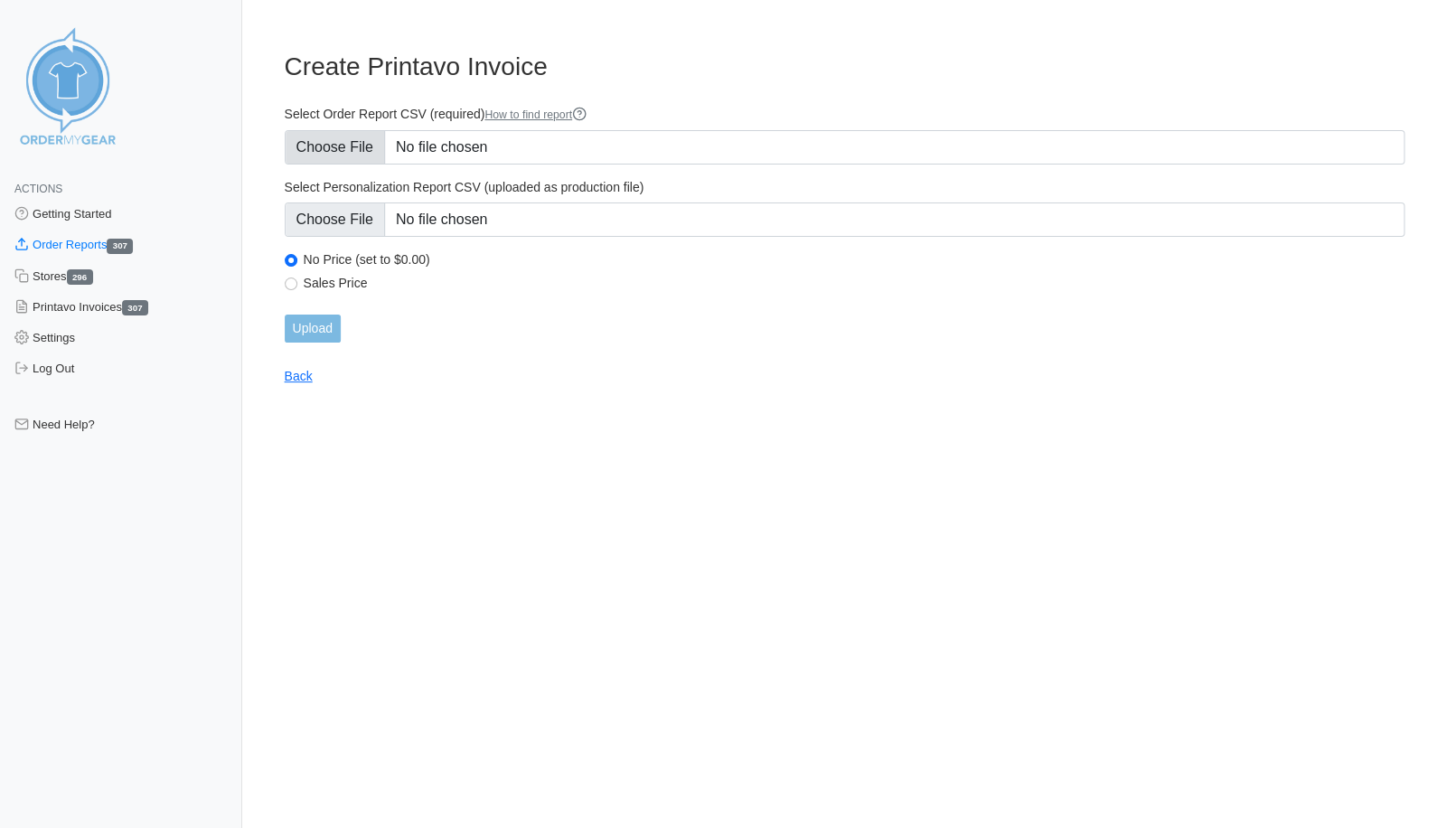 This screenshot has height=828, width=1456. I want to click on span: Actions, so click(38, 189).